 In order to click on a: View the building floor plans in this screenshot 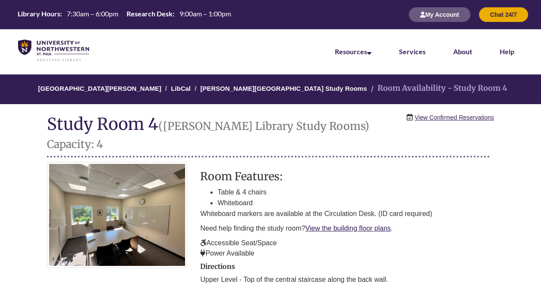, I will do `click(348, 228)`.